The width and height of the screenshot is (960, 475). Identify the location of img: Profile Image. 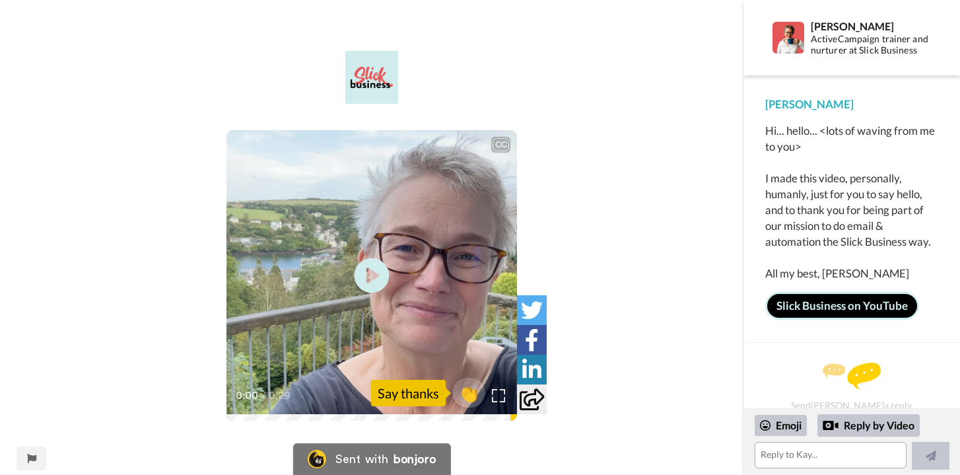
(789, 38).